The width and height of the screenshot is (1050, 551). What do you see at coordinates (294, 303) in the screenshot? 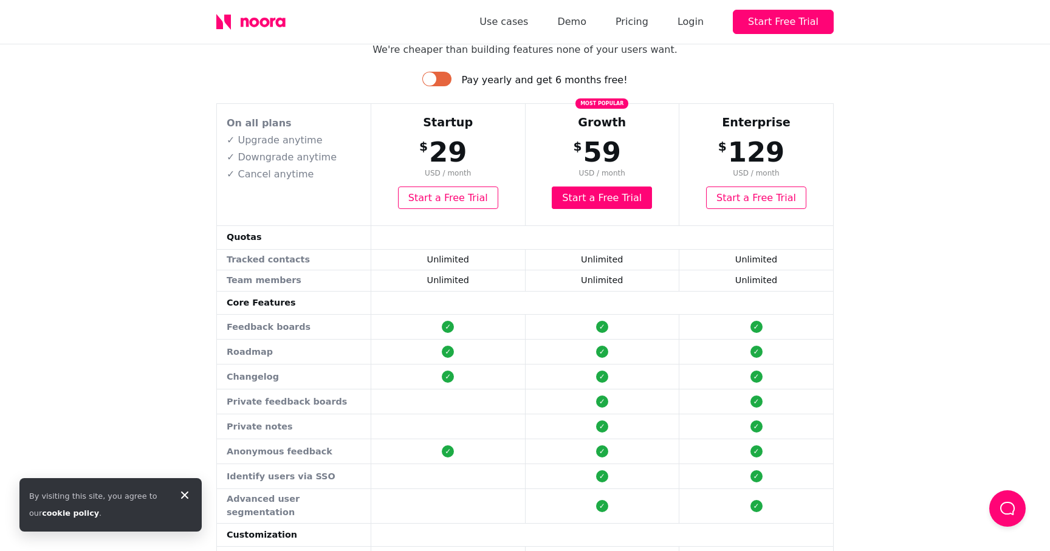
I see `td: Core Features` at bounding box center [294, 303].